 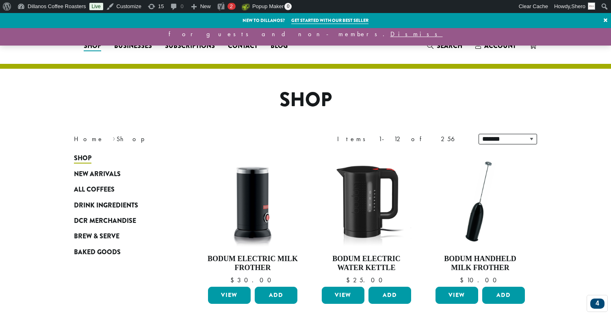 What do you see at coordinates (500, 46) in the screenshot?
I see `span: Account` at bounding box center [500, 46].